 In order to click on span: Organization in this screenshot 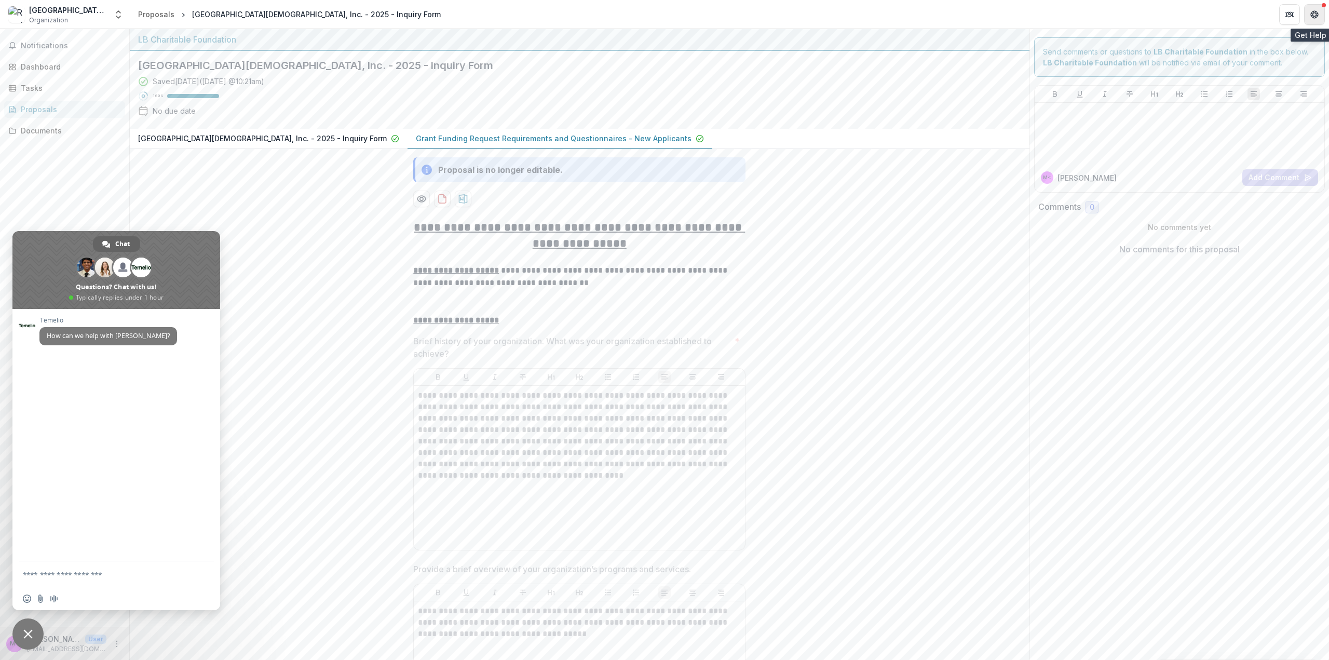, I will do `click(48, 20)`.